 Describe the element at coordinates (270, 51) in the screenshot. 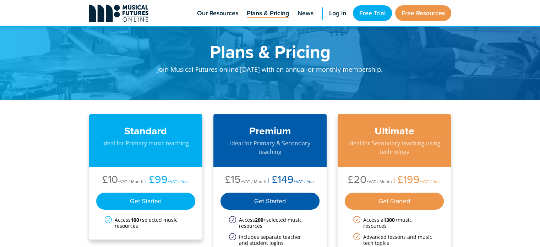

I see `h1: Plans & Pricing` at that location.